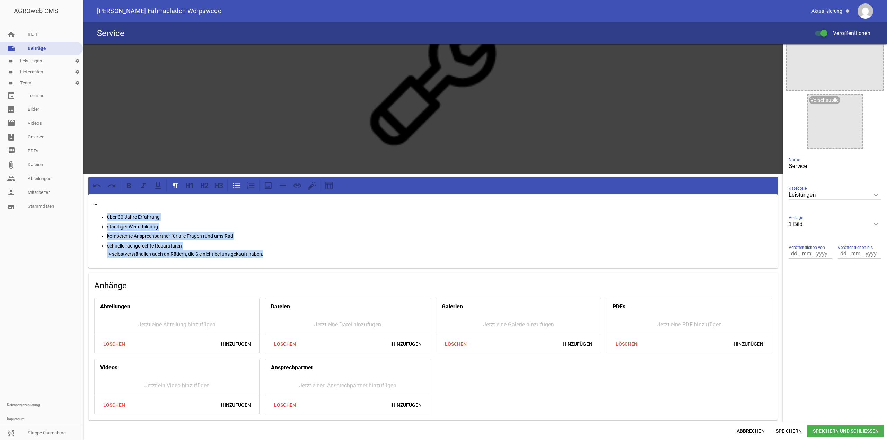 Image resolution: width=887 pixels, height=440 pixels. Describe the element at coordinates (824, 100) in the screenshot. I see `div: Vorschaubild` at that location.